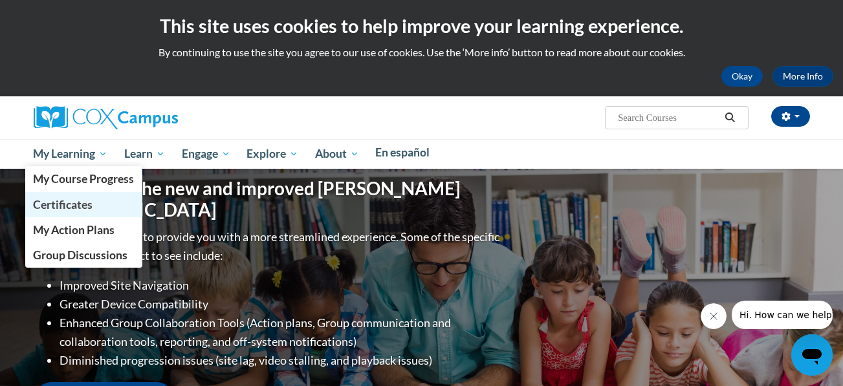 This screenshot has height=386, width=843. What do you see at coordinates (84, 230) in the screenshot?
I see `a: My Action Plans` at bounding box center [84, 230].